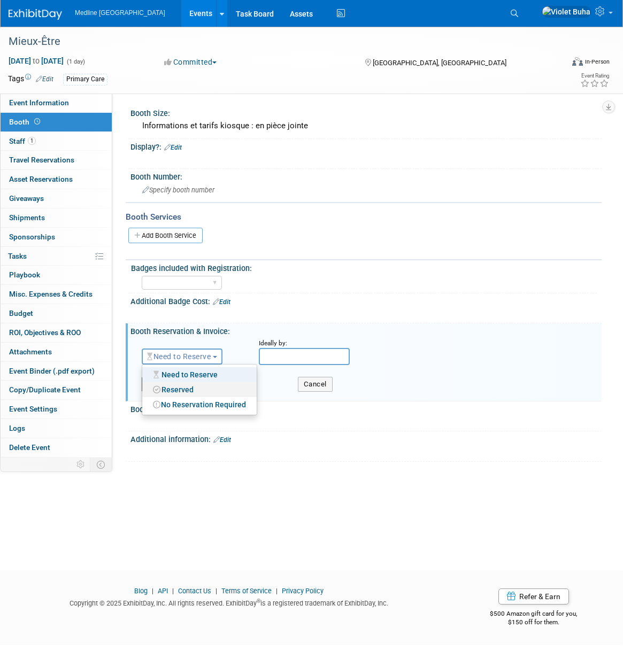  What do you see at coordinates (35, 14) in the screenshot?
I see `img: ExhibitDay` at bounding box center [35, 14].